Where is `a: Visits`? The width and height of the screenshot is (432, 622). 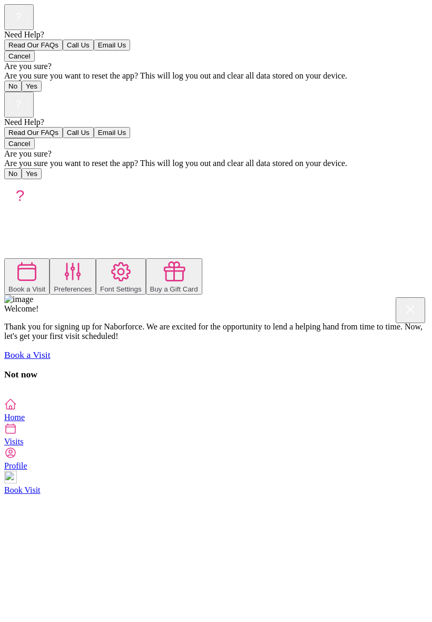
a: Visits is located at coordinates (216, 434).